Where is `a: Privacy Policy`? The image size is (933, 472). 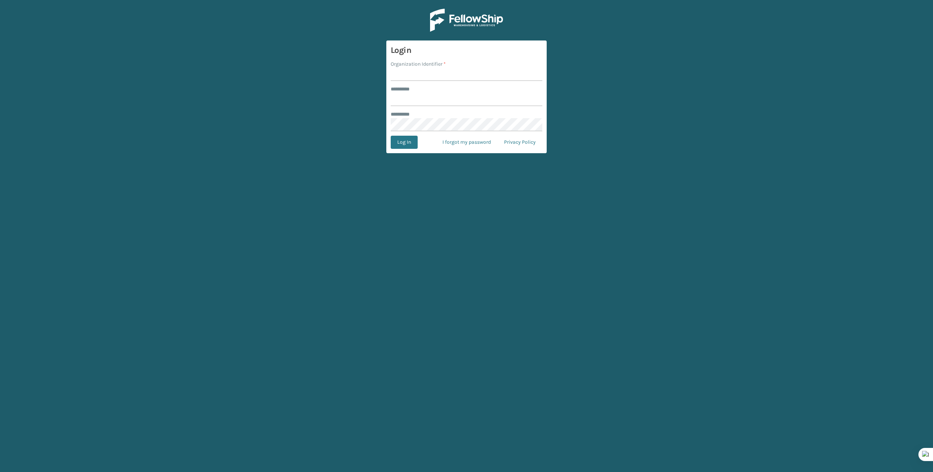 a: Privacy Policy is located at coordinates (520, 142).